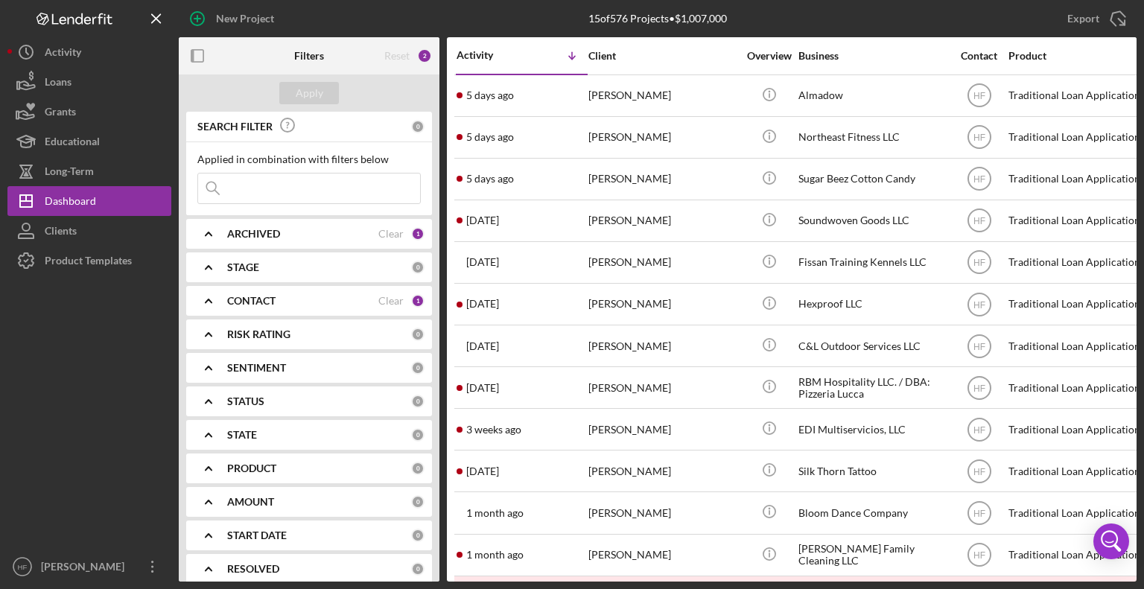  I want to click on button: Apply, so click(309, 93).